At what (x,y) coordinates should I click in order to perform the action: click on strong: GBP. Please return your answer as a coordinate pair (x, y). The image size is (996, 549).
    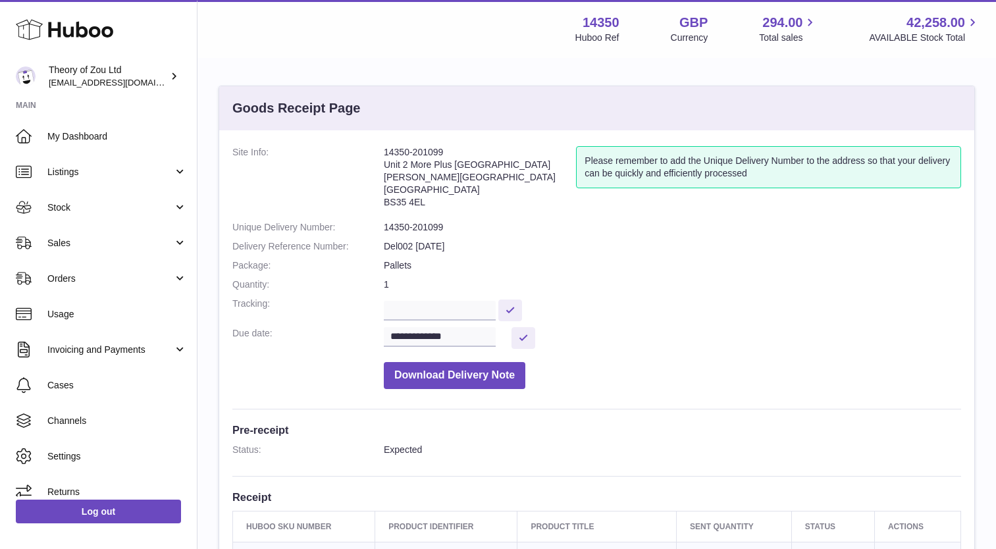
    Looking at the image, I should click on (693, 22).